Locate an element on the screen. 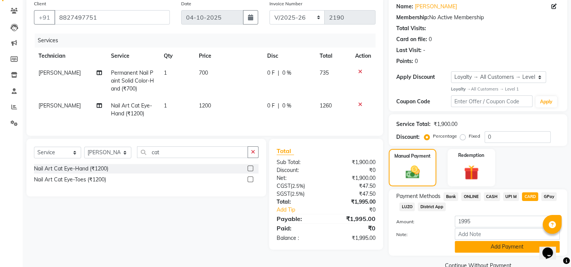  strong: Loyalty → is located at coordinates (461, 89).